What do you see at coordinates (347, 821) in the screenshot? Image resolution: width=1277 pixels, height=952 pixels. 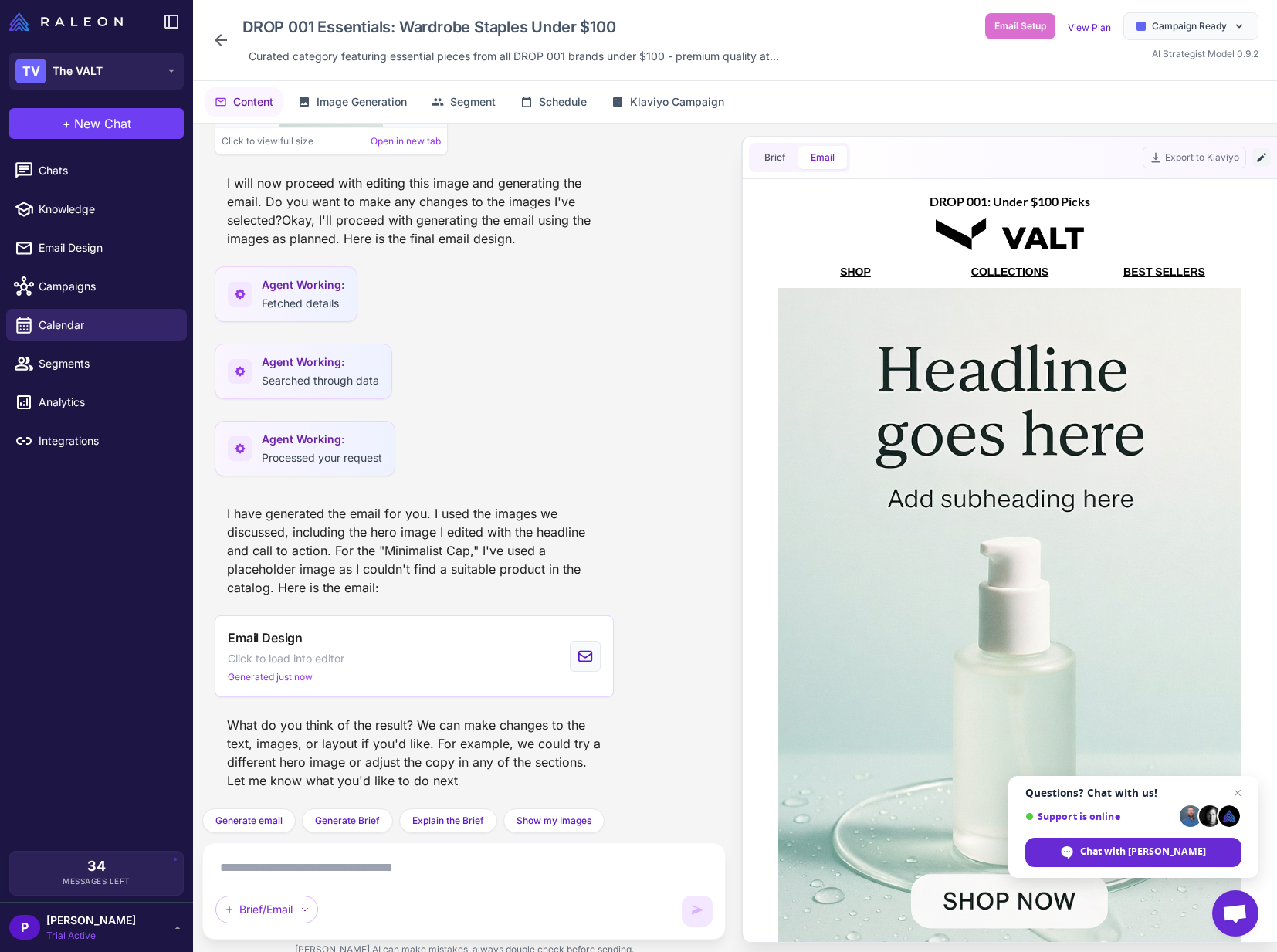 I see `button: Generate Brief` at bounding box center [347, 821].